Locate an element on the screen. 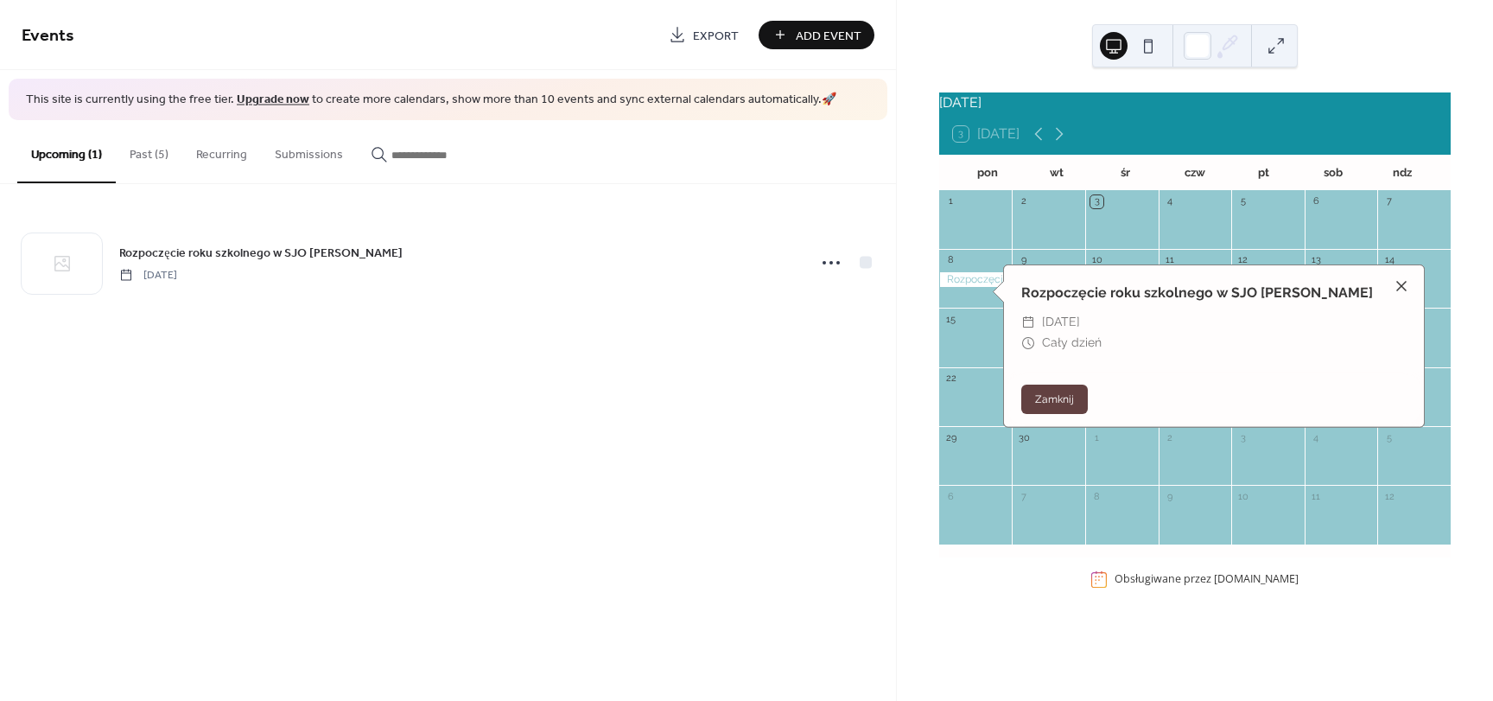 This screenshot has width=1493, height=701. span: Events is located at coordinates (48, 35).